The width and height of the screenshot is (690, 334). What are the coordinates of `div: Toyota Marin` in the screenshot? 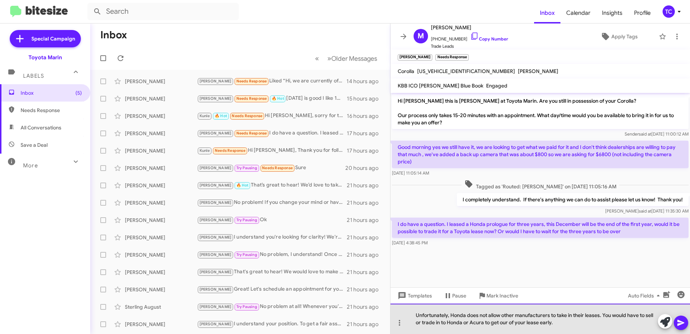 It's located at (45, 57).